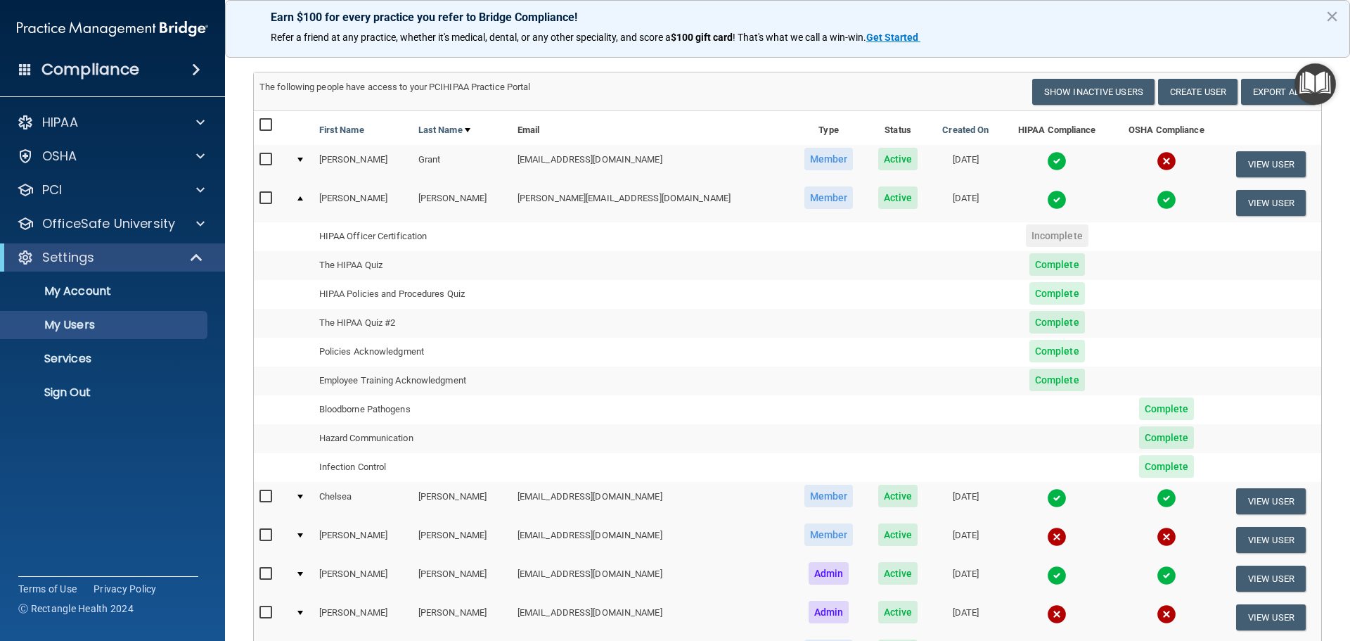 The height and width of the screenshot is (641, 1350). What do you see at coordinates (413, 236) in the screenshot?
I see `td: HIPAA Officer Certification` at bounding box center [413, 236].